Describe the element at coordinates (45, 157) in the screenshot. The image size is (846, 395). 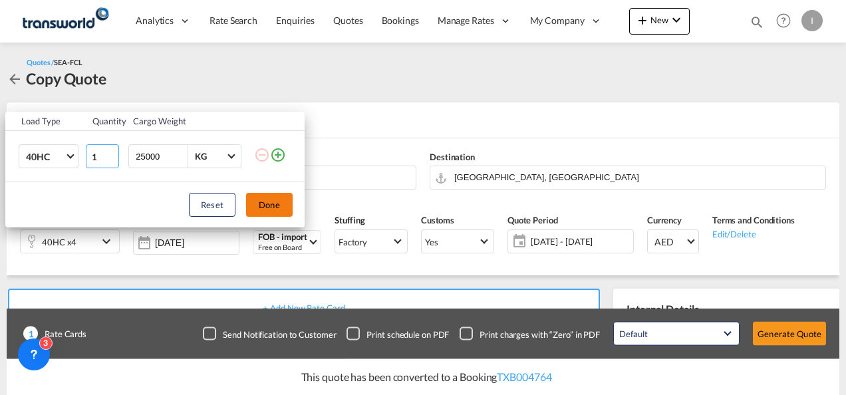
I see `span: 40HC` at that location.